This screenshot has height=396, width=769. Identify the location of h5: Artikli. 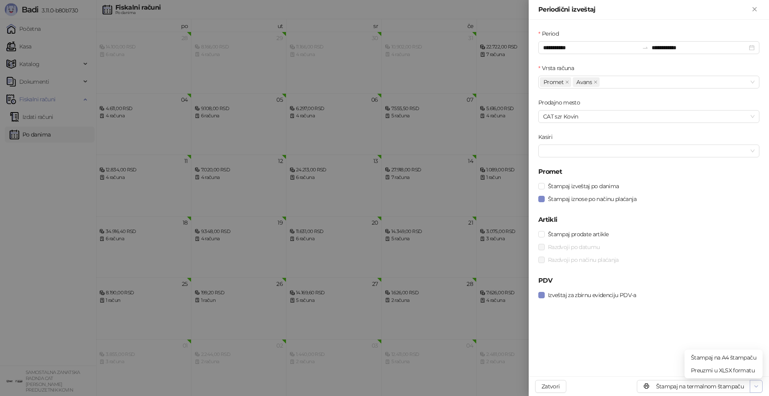
(649, 220).